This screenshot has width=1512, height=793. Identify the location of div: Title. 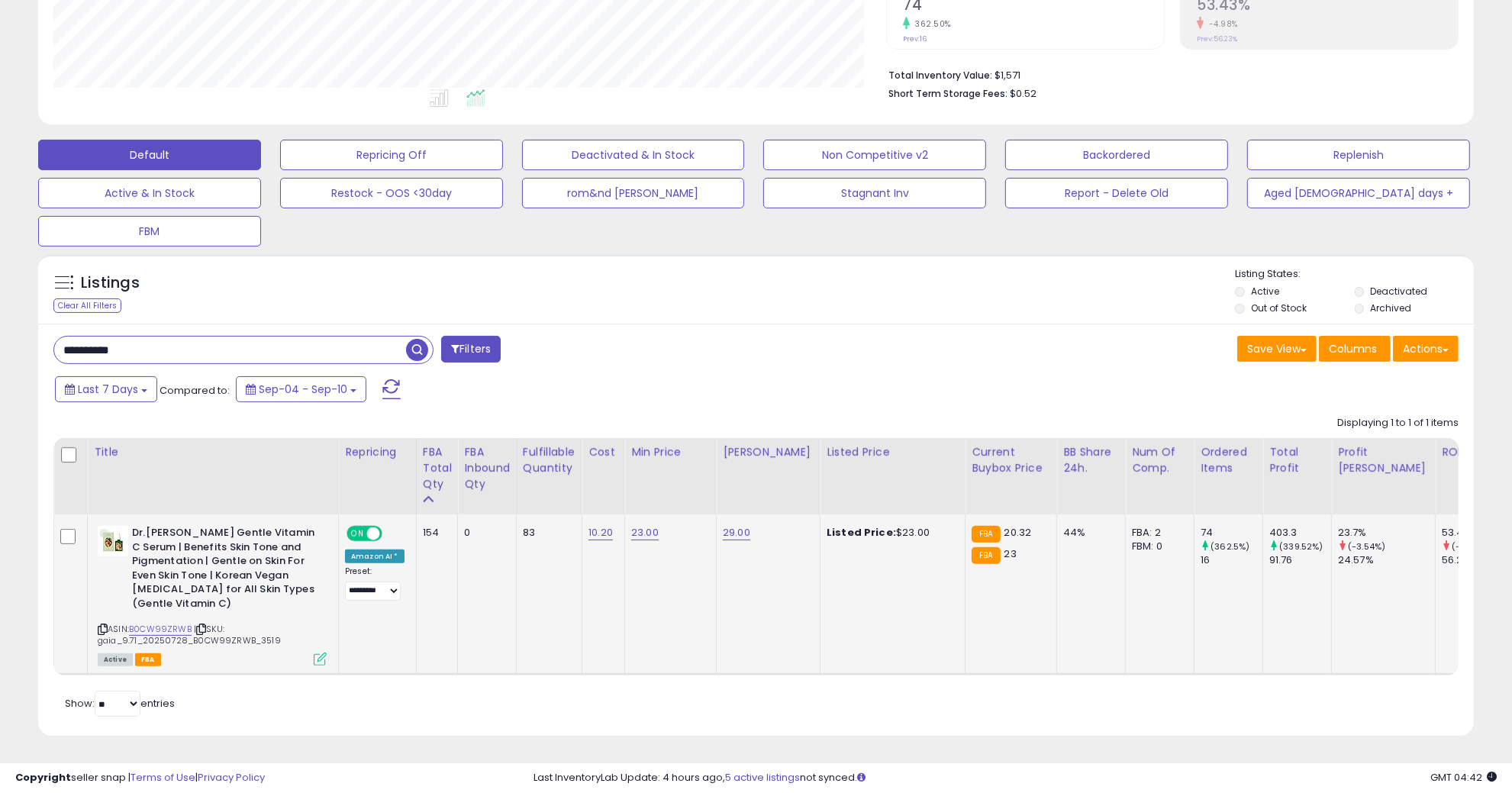
(213, 452).